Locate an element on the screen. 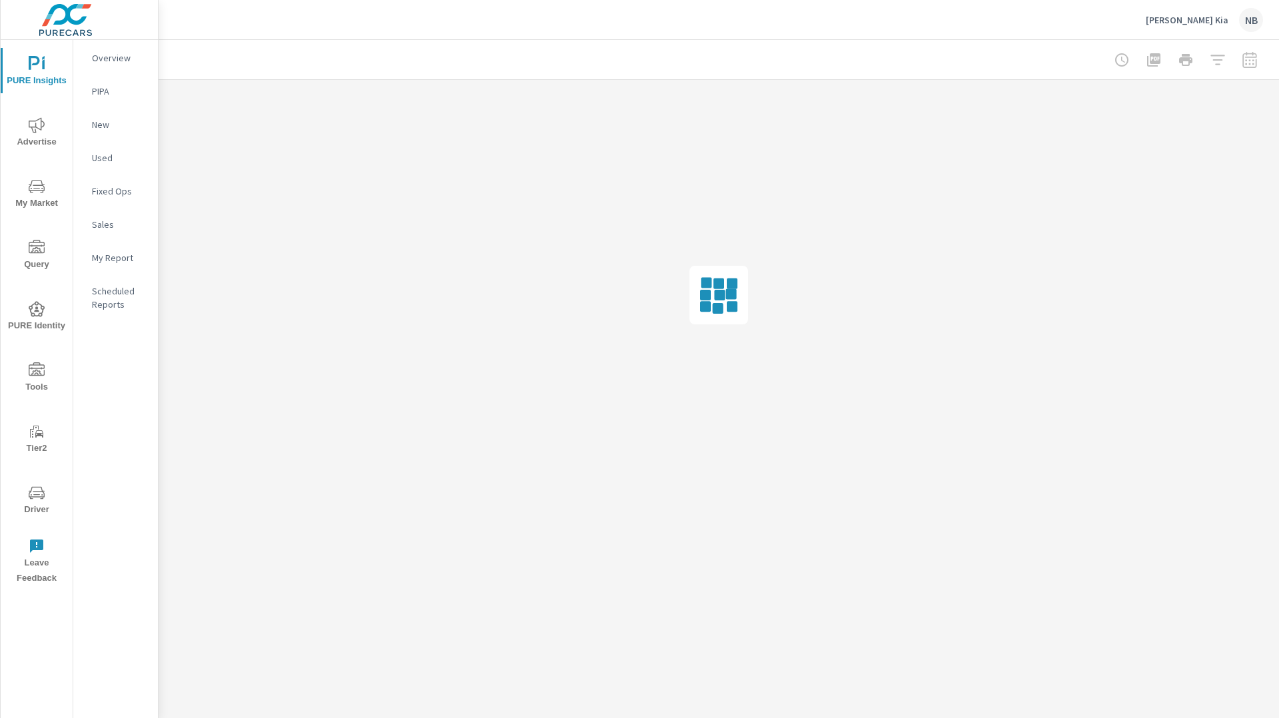  span: Leave Feedback is located at coordinates (37, 562).